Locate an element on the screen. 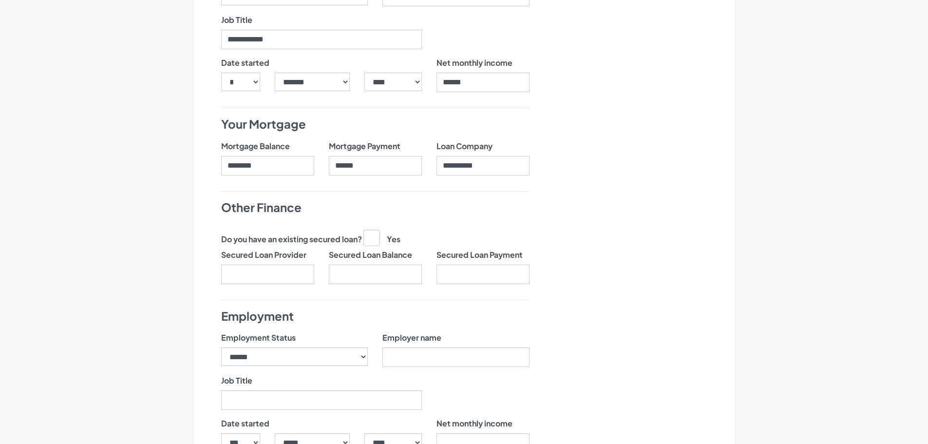  label: Loan Company is located at coordinates (464, 146).